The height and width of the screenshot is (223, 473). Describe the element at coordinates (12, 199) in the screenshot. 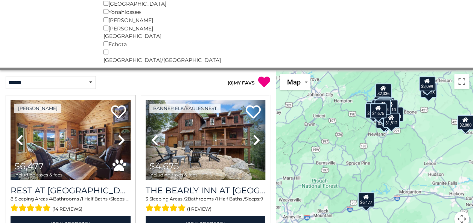

I see `span: 8` at that location.